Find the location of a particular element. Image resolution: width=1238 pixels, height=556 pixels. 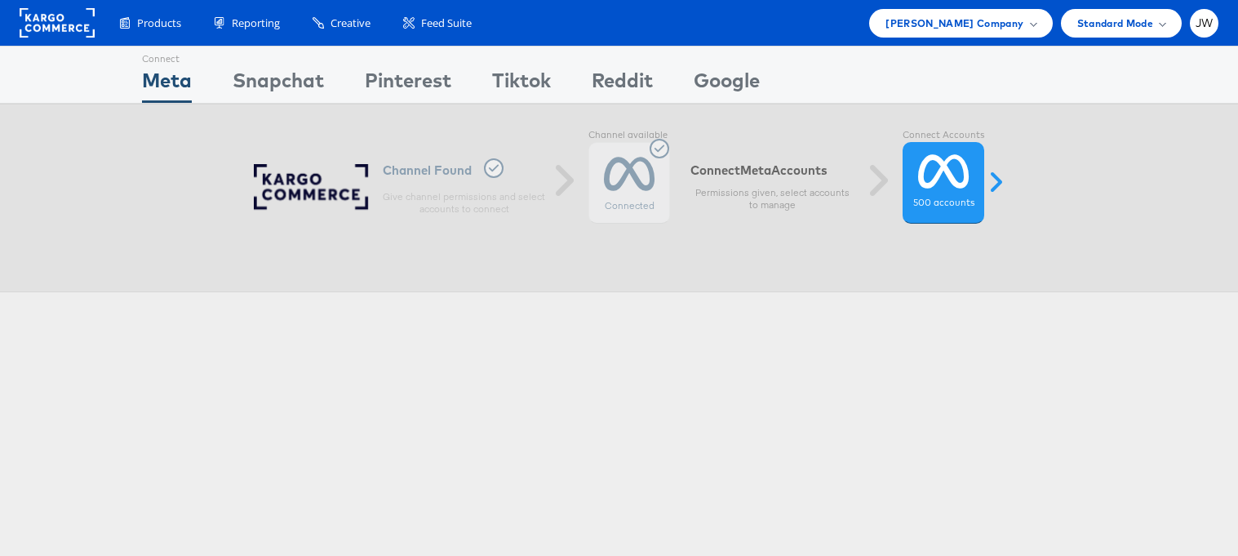

p: Permissions given, select accounts to manage is located at coordinates (772, 199).